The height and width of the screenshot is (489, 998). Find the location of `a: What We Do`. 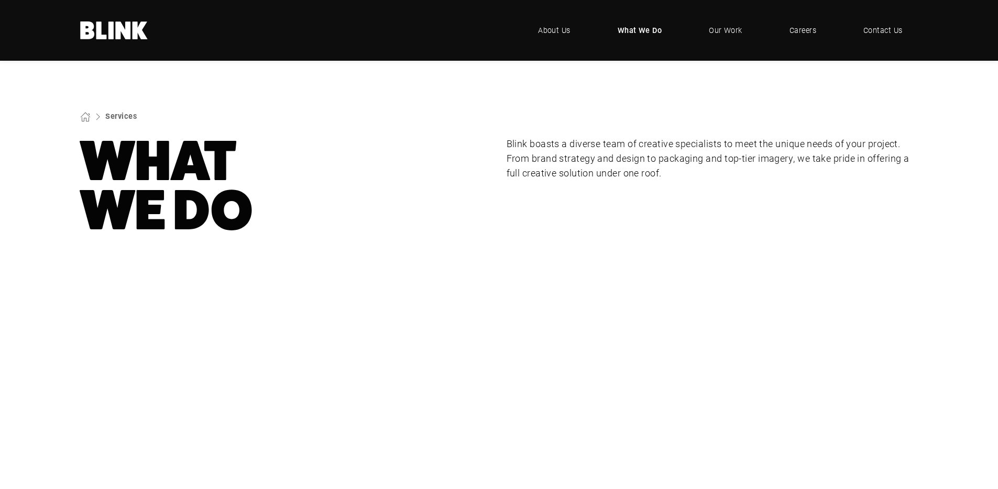

a: What We Do is located at coordinates (639, 30).